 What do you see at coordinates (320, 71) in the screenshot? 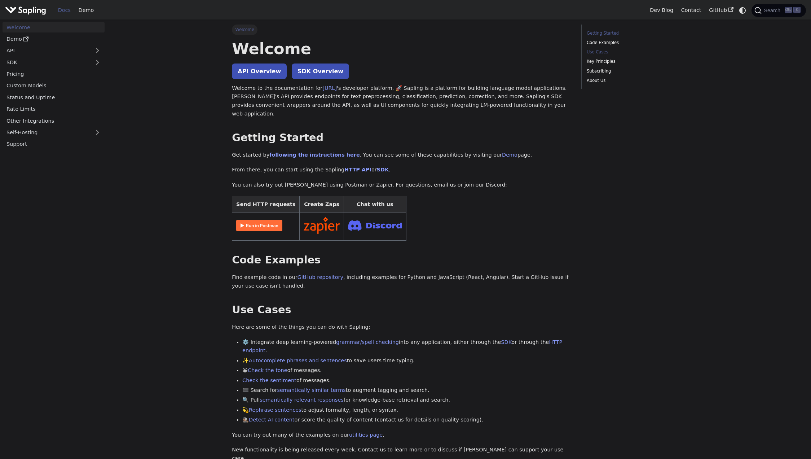
I see `a: SDK Overview` at bounding box center [320, 71].